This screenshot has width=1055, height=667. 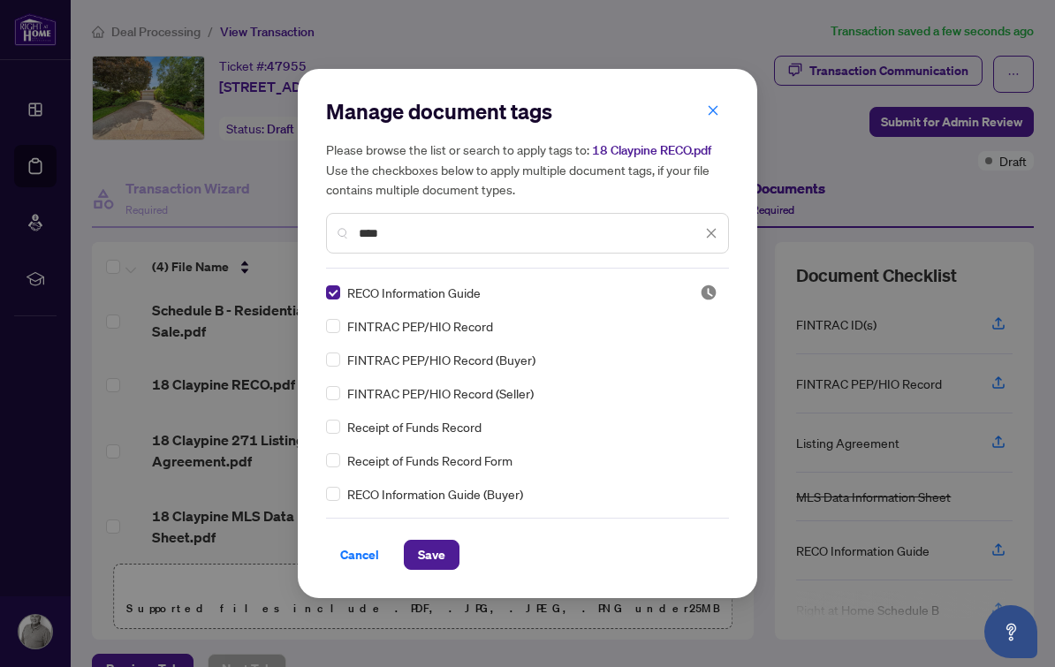 What do you see at coordinates (440, 393) in the screenshot?
I see `span: FINTRAC PEP/HIO Record (Seller)` at bounding box center [440, 393].